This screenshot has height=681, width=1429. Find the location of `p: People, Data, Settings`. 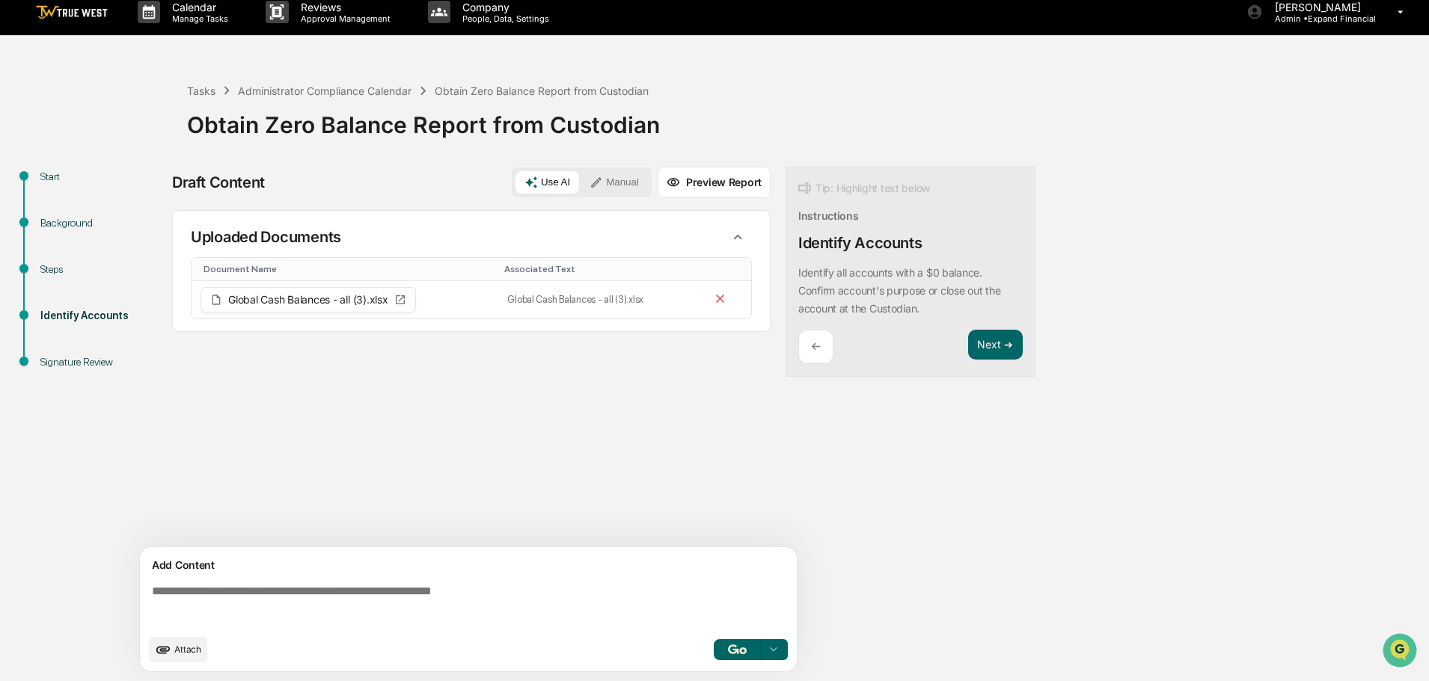

p: People, Data, Settings is located at coordinates (503, 19).